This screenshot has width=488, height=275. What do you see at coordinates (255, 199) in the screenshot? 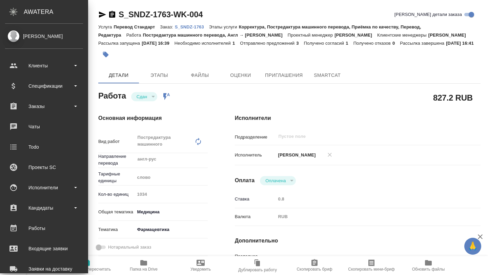
I see `p: Ставка` at bounding box center [255, 199].